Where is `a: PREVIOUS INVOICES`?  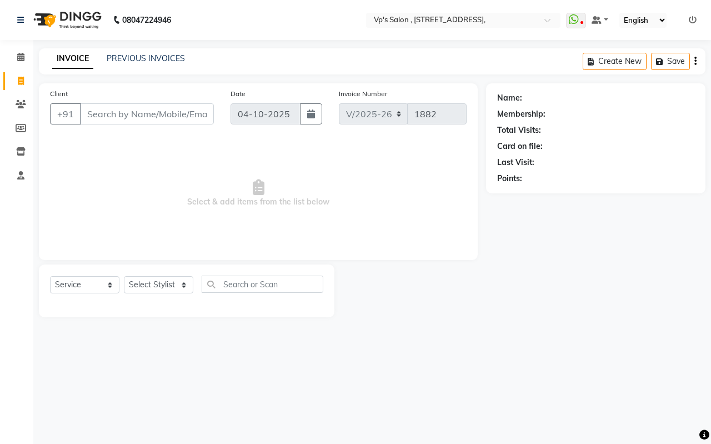
a: PREVIOUS INVOICES is located at coordinates (145, 58).